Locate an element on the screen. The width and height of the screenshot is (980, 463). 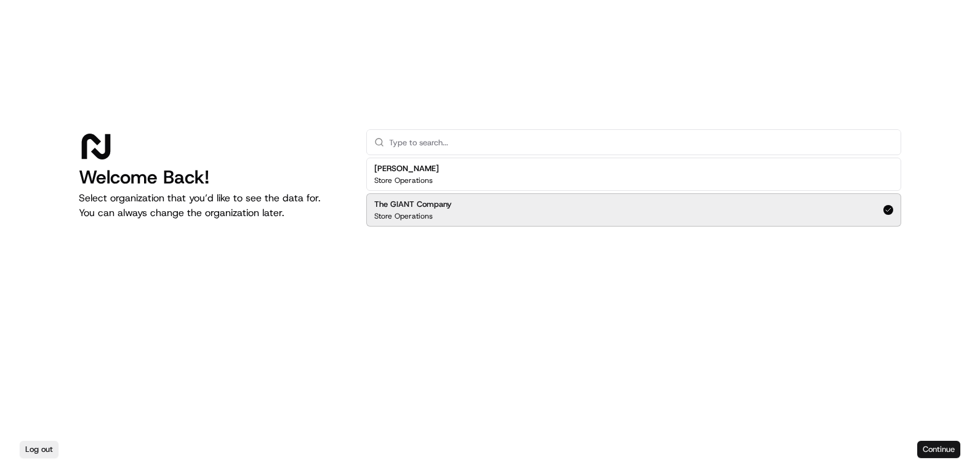
button: Log out is located at coordinates (39, 450).